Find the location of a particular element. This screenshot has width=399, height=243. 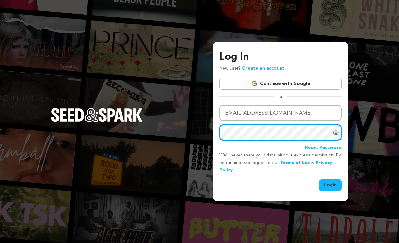

a: Continue with Google is located at coordinates (281, 84).